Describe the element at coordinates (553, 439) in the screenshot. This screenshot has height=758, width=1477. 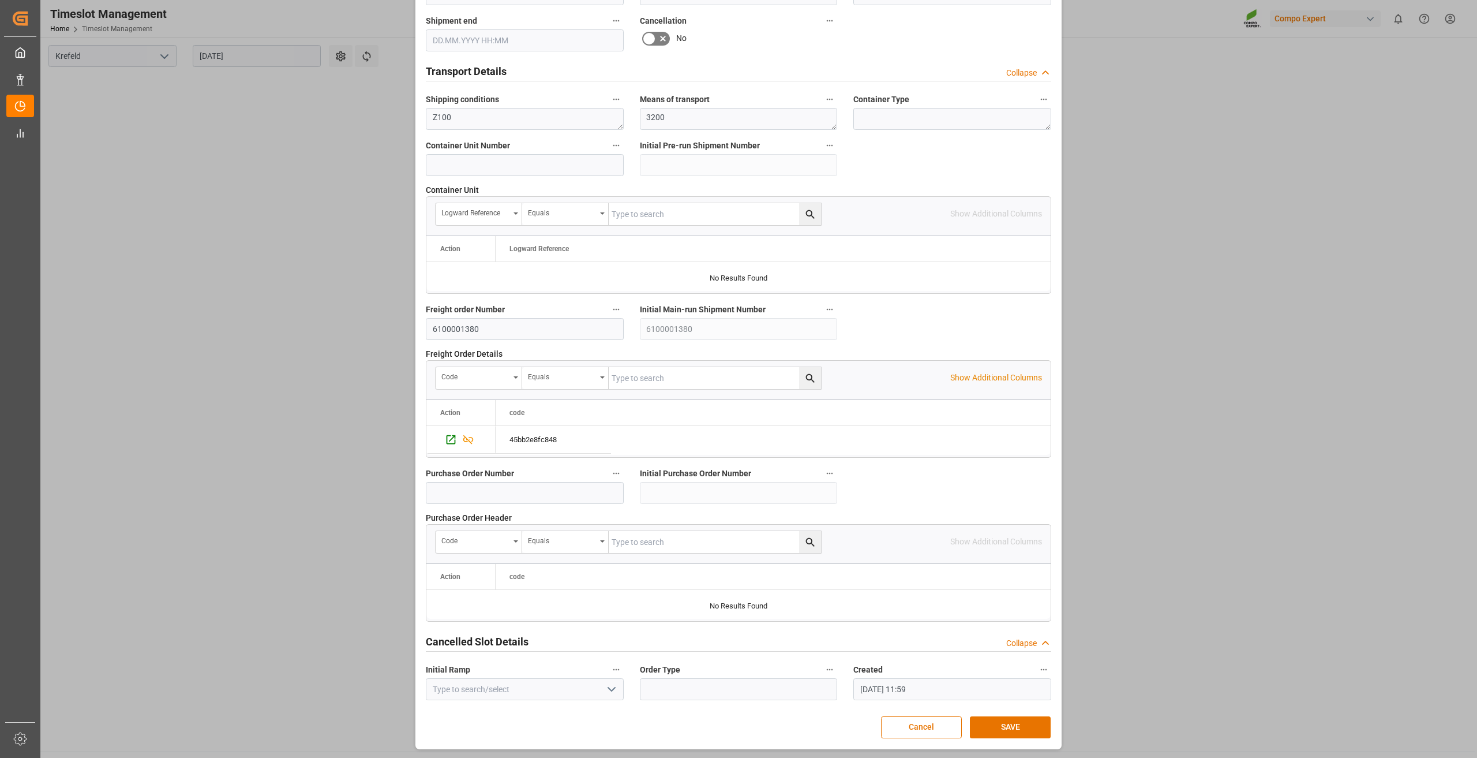
I see `div: 45bb2e8fc848` at that location.